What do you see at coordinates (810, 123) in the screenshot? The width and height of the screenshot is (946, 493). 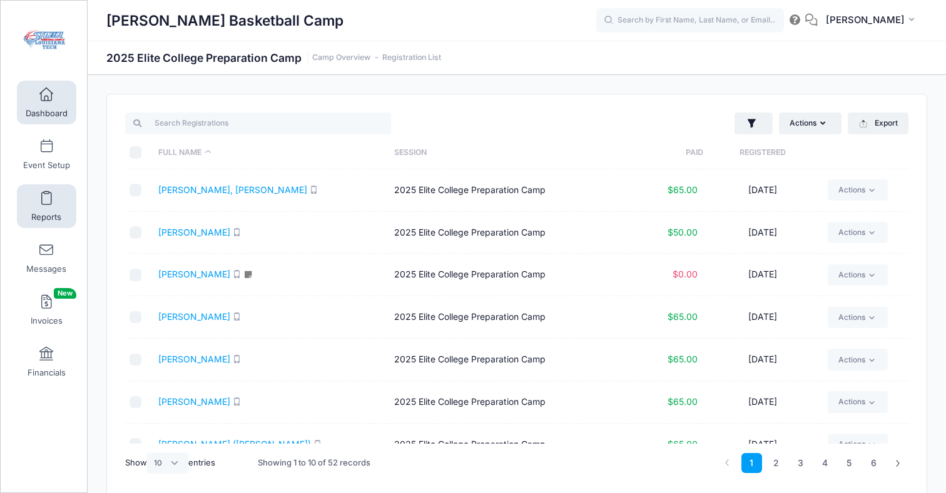 I see `button: Actions` at bounding box center [810, 123].